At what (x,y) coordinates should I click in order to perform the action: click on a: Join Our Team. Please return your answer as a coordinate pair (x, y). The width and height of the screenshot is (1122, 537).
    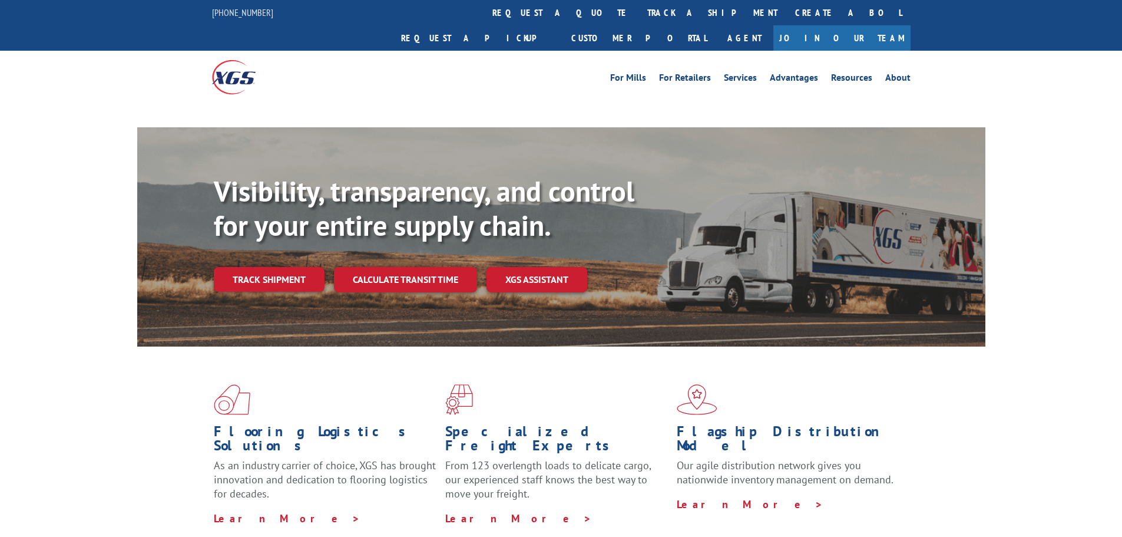
    Looking at the image, I should click on (842, 38).